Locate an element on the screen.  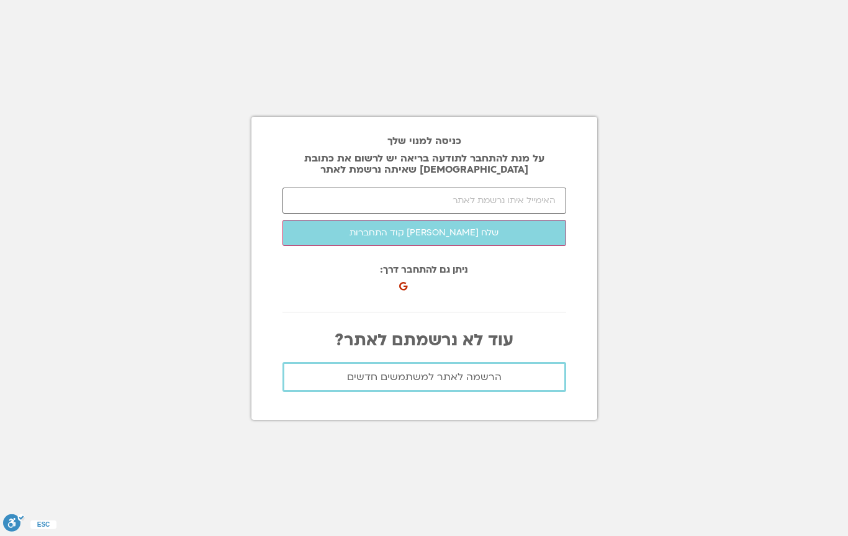
p: עוד לא נרשמתם לאתר? is located at coordinates (424, 340).